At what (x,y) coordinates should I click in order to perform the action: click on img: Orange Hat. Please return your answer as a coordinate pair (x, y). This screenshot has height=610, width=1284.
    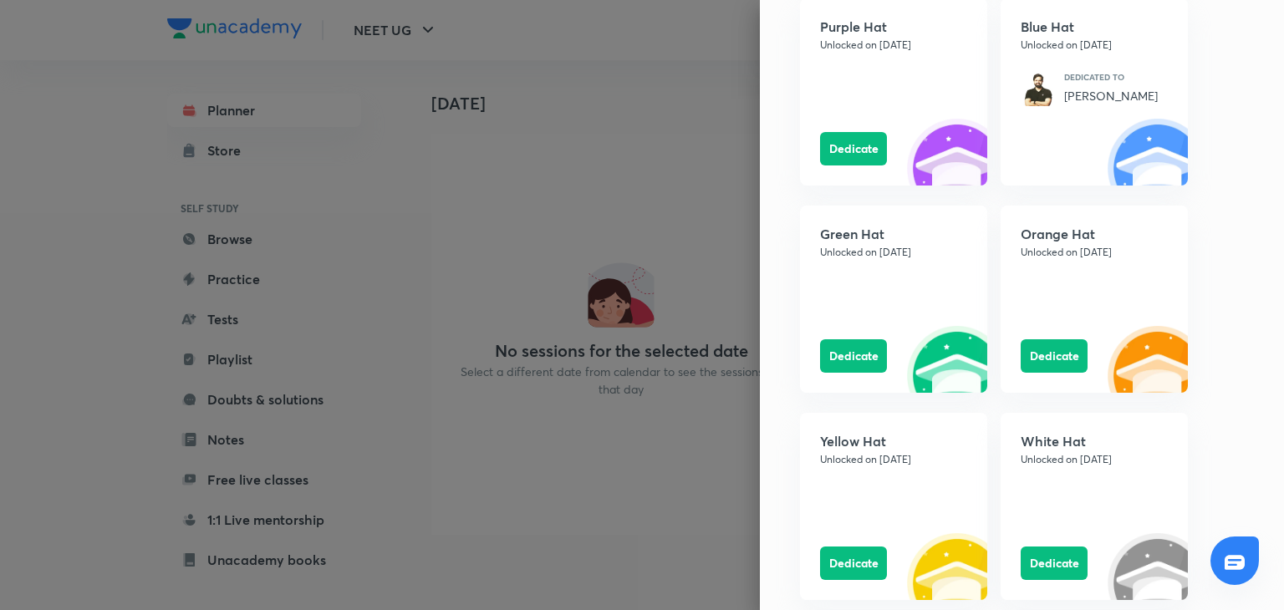
    Looking at the image, I should click on (1158, 376).